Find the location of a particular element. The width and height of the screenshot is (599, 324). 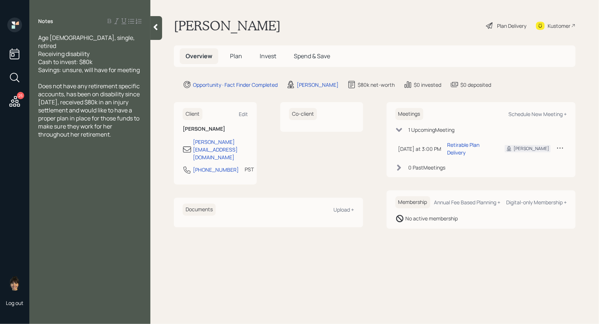

span: Invest is located at coordinates (268, 56).